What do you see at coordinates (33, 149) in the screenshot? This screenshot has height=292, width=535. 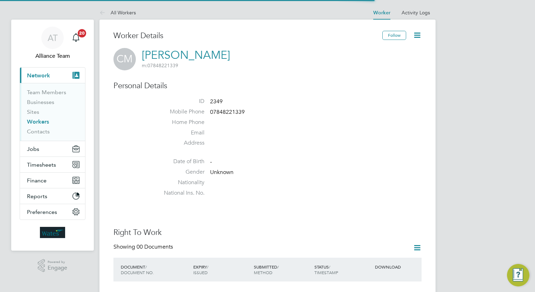 I see `span: Jobs` at bounding box center [33, 149].